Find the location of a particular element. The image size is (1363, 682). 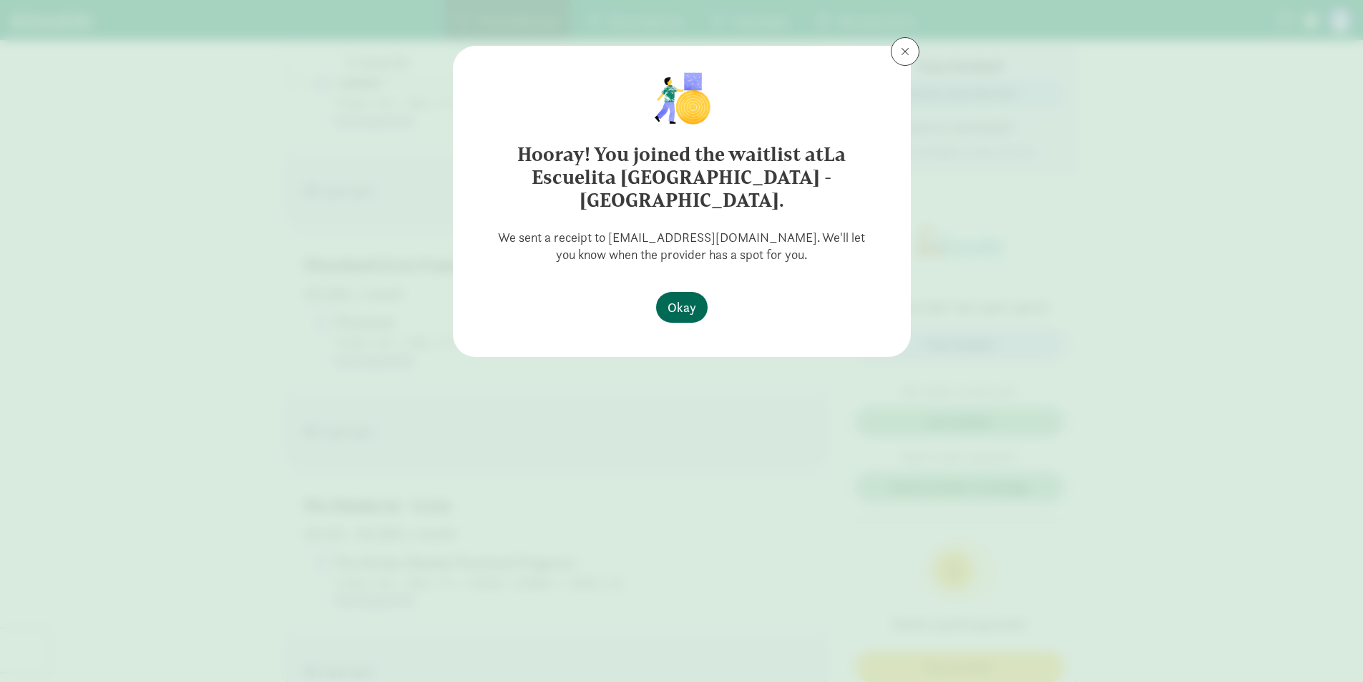

span: Okay is located at coordinates (682, 307).